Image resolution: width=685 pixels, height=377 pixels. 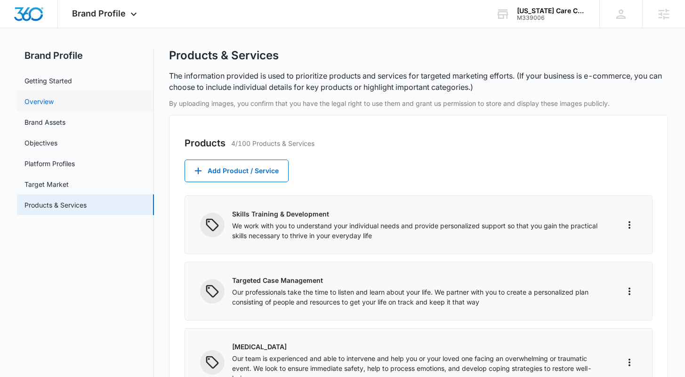 What do you see at coordinates (41, 143) in the screenshot?
I see `a: Objectives` at bounding box center [41, 143].